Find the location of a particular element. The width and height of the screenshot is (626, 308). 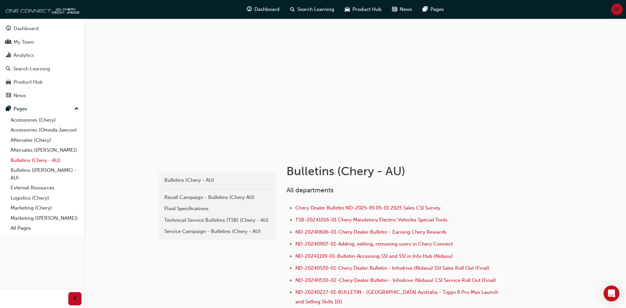

a: ND-20240530-01-Chery Dealer Bulletin - Infodrive (Nidasu) SSI Sales Roll Out (Final) is located at coordinates (392, 268).